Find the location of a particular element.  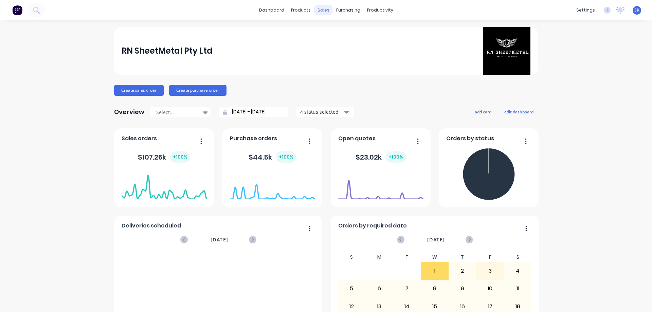

div: products is located at coordinates (301, 10).